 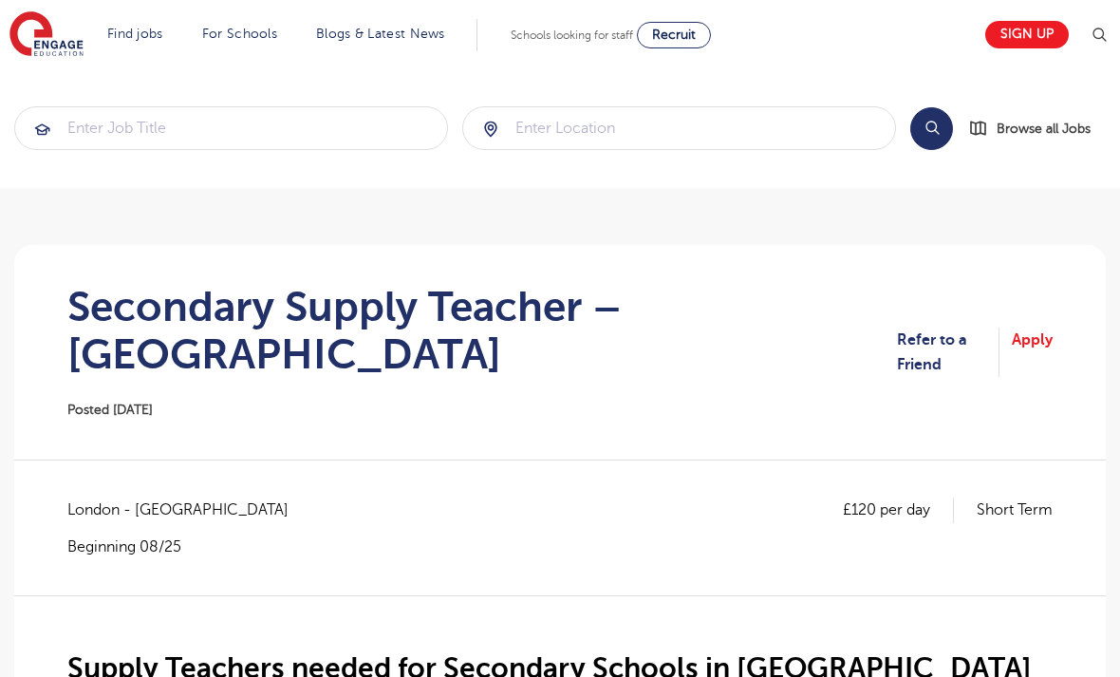 What do you see at coordinates (1031, 352) in the screenshot?
I see `a: Apply` at bounding box center [1031, 352].